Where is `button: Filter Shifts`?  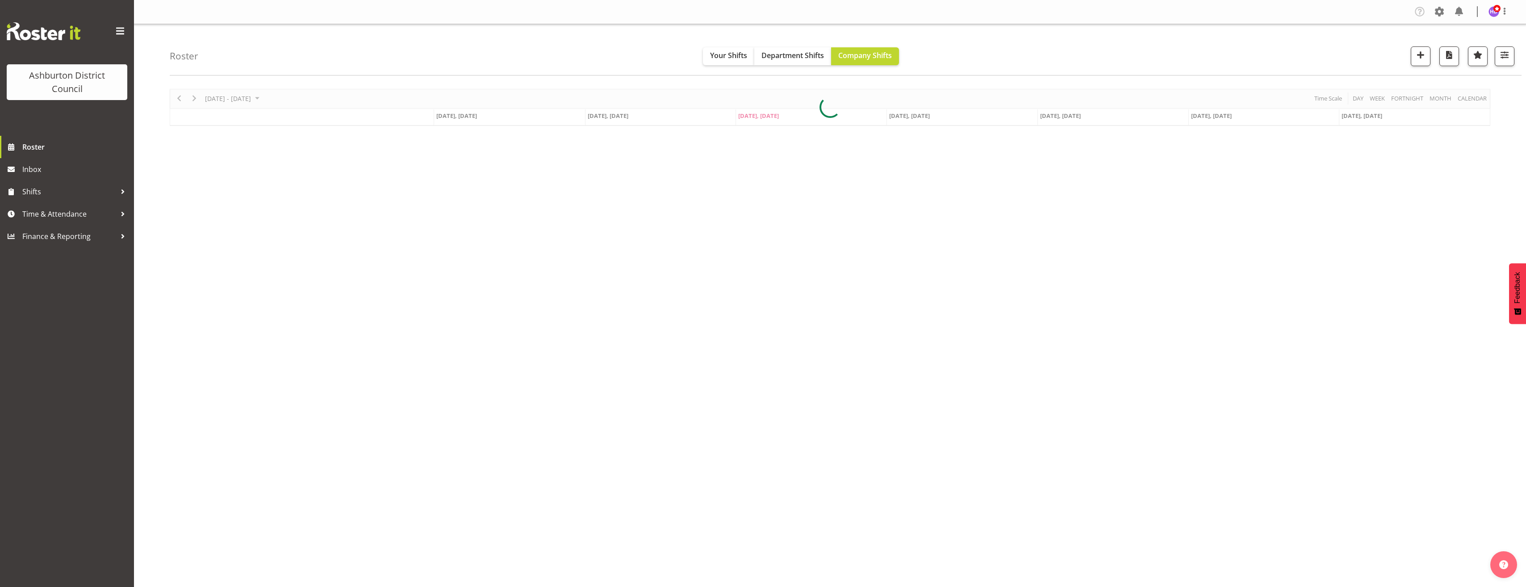 button: Filter Shifts is located at coordinates (1505, 56).